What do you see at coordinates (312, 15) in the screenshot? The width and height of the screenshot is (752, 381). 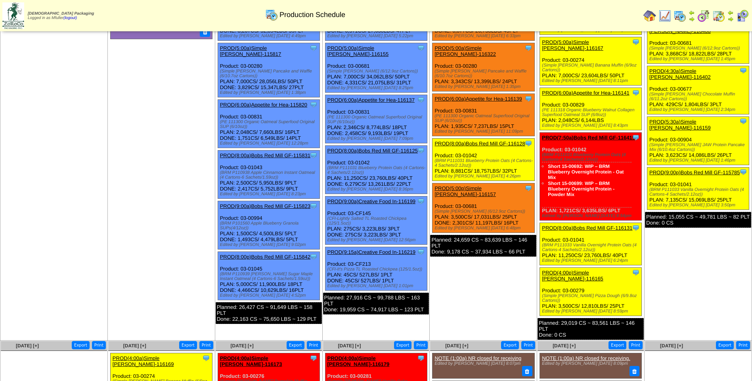 I see `span: Production Schedule` at bounding box center [312, 15].